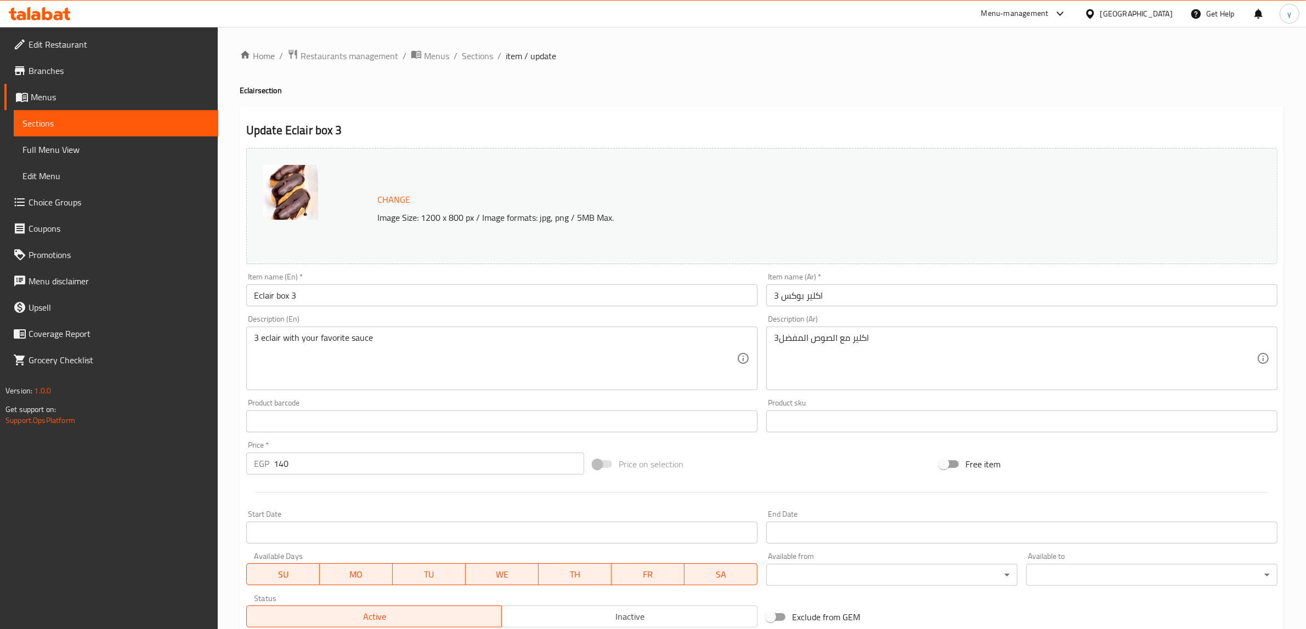 This screenshot has height=629, width=1306. I want to click on button: SA, so click(721, 575).